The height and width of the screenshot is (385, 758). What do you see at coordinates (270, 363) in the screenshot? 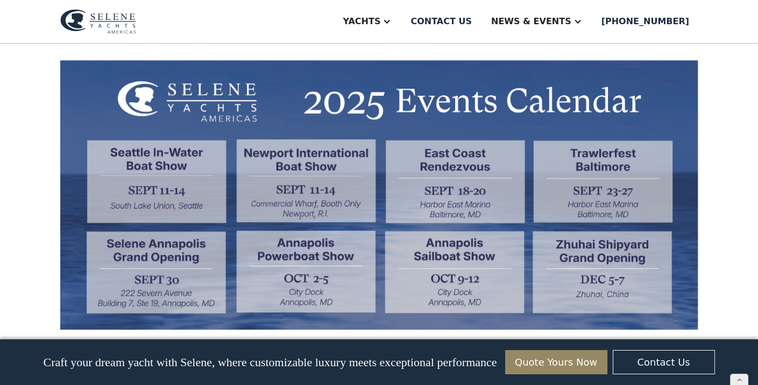
I see `p: Craft your dream yacht with Selene, where customizable luxury meets exceptional performance` at bounding box center [270, 363].